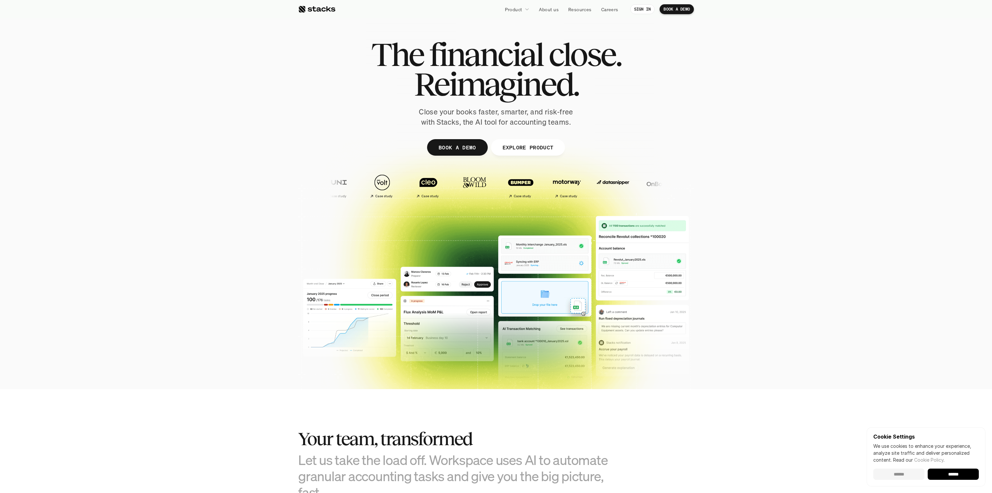  Describe the element at coordinates (463, 439) in the screenshot. I see `h2: Your team, transformed` at that location.